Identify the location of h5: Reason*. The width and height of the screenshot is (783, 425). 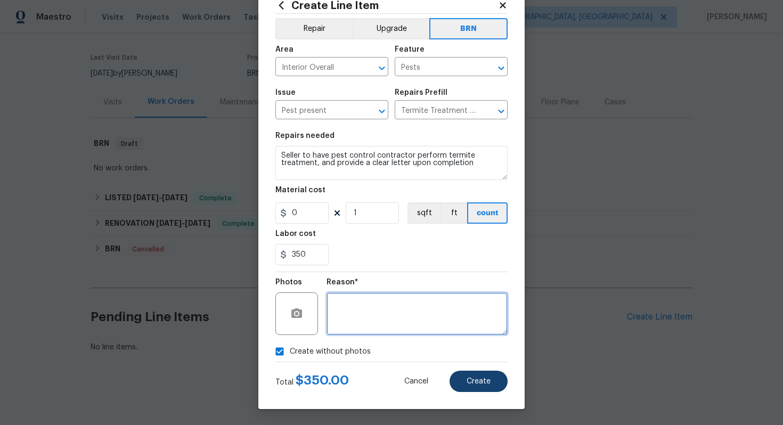
(342, 282).